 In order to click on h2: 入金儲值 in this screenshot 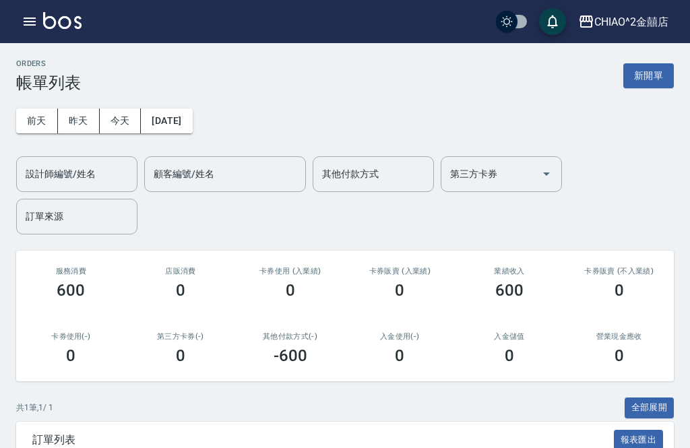, I will do `click(510, 336)`.